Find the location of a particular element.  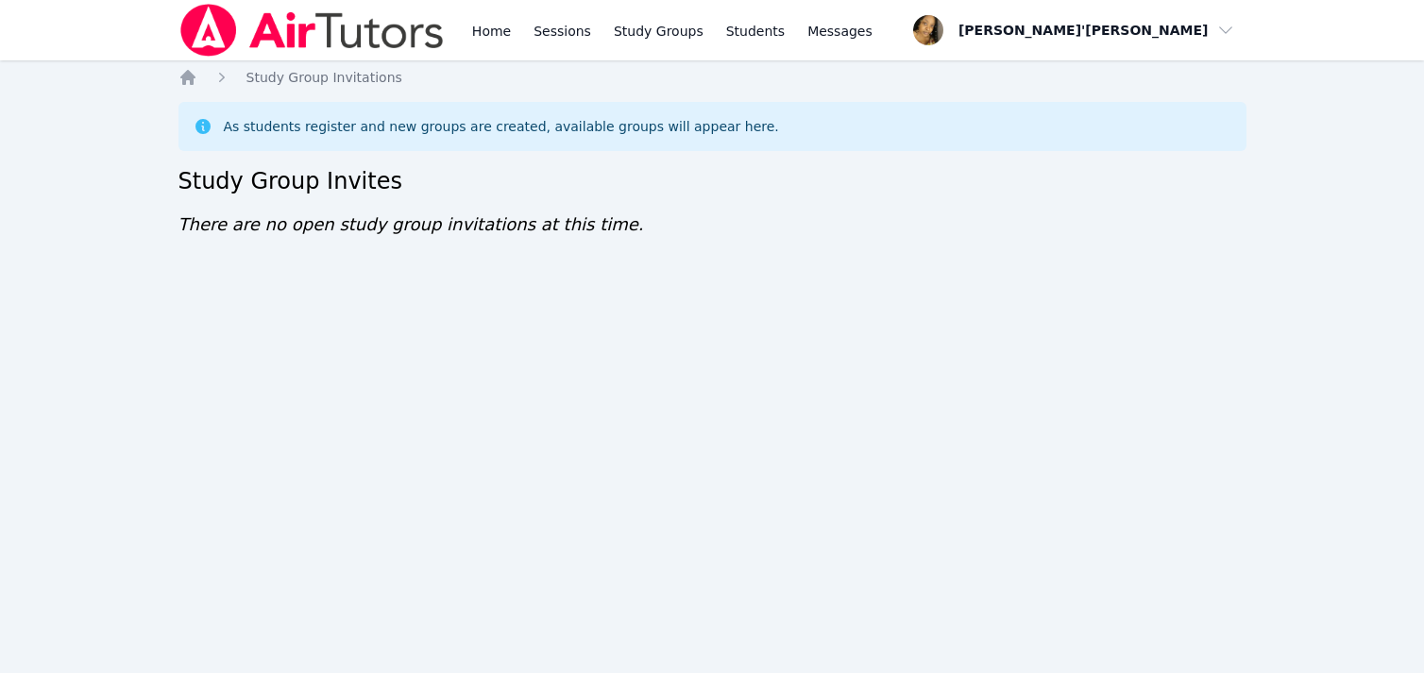

span: There are no open study group invitations at this time. is located at coordinates (411, 224).